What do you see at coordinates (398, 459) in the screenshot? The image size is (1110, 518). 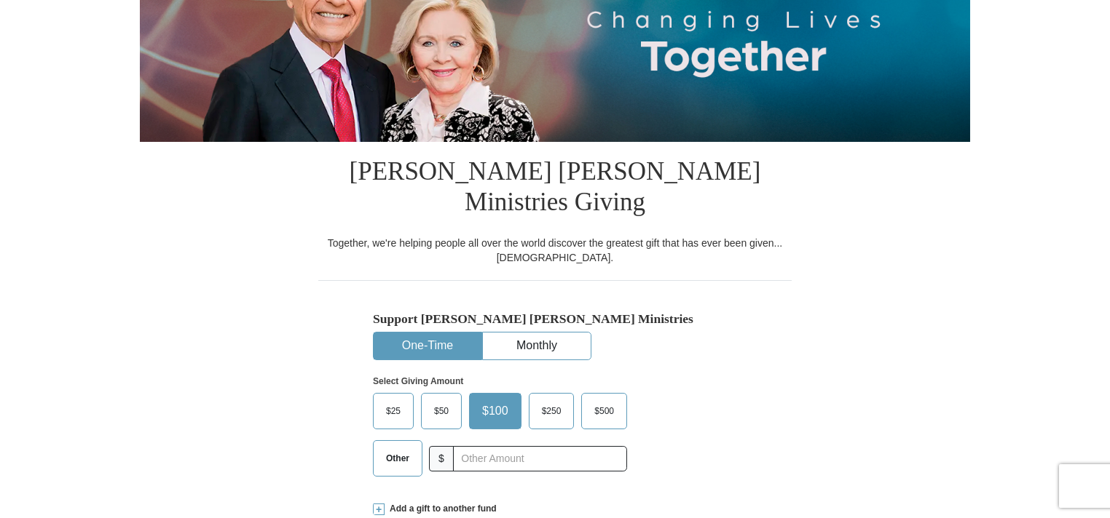 I see `span: Other` at bounding box center [398, 459].